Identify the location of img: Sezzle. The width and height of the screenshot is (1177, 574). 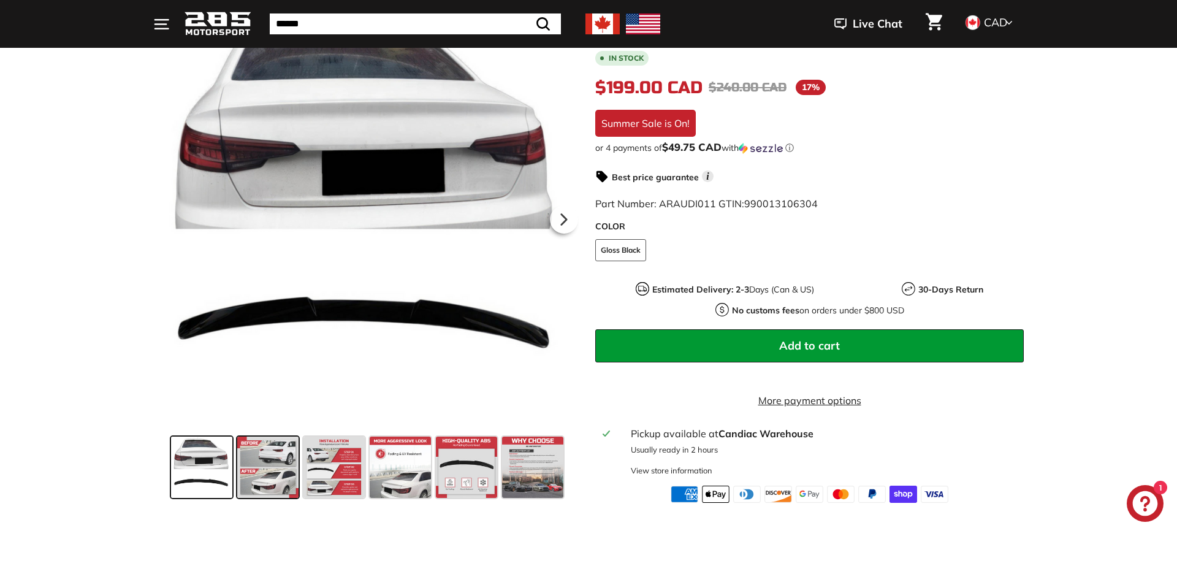
(761, 148).